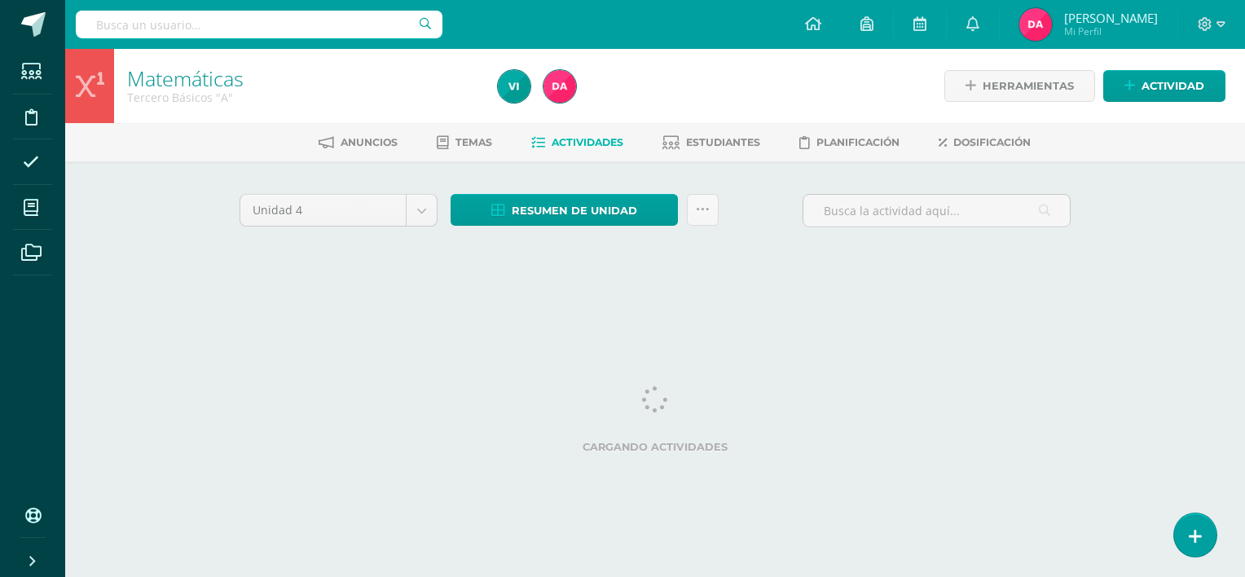 The image size is (1245, 577). Describe the element at coordinates (1111, 31) in the screenshot. I see `span: Mi Perfil` at that location.